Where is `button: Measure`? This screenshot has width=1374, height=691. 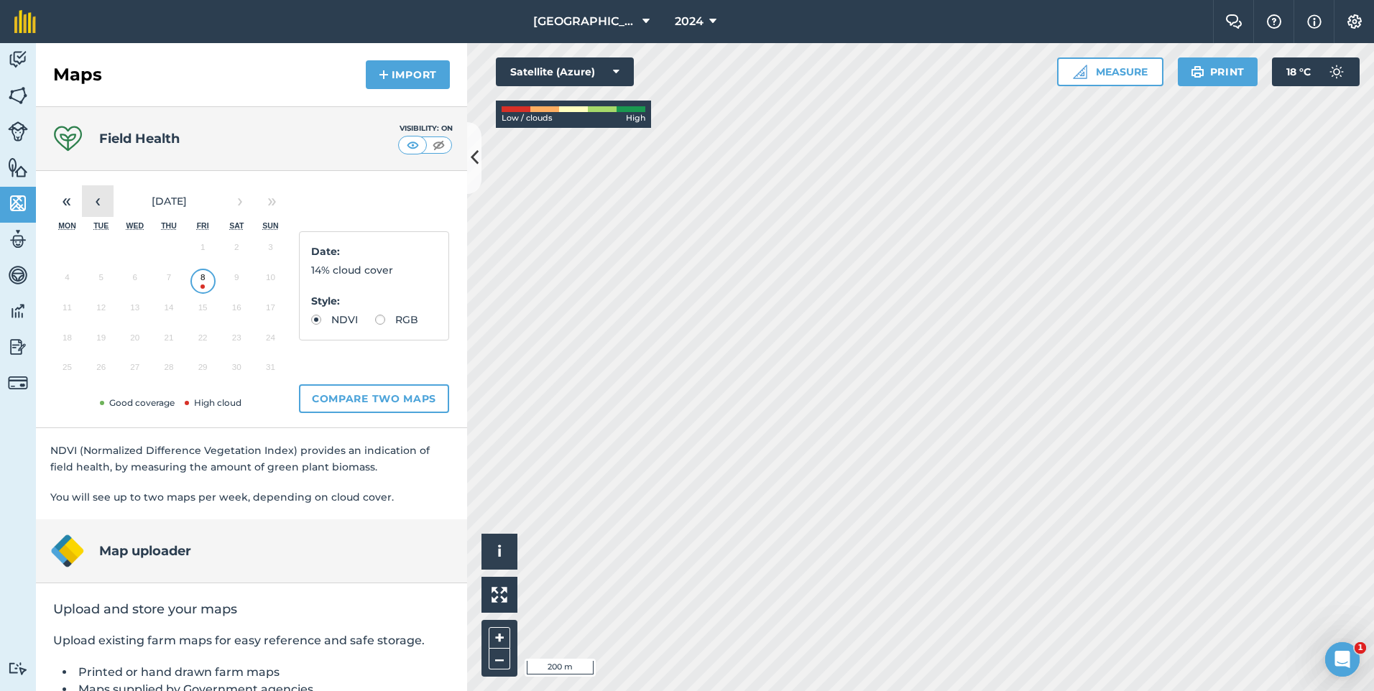
button: Measure is located at coordinates (1110, 72).